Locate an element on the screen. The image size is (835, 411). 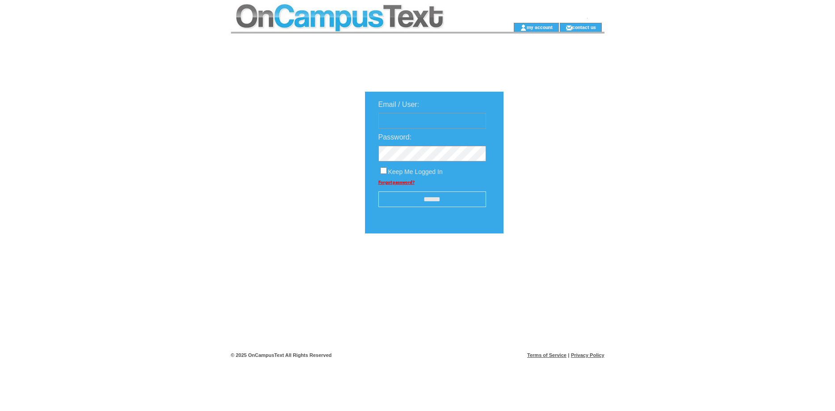
a: Privacy Policy is located at coordinates (588, 355).